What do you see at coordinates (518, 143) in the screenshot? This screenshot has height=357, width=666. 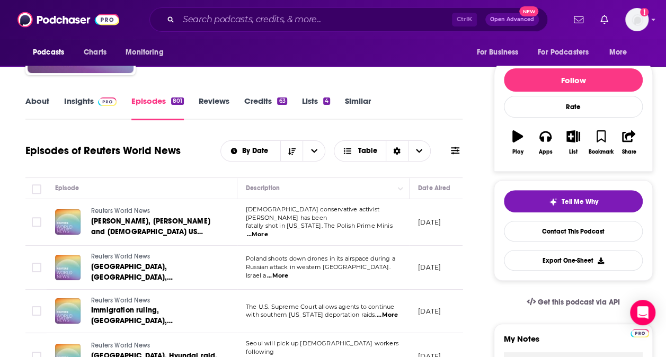 I see `button: Play` at bounding box center [518, 143].